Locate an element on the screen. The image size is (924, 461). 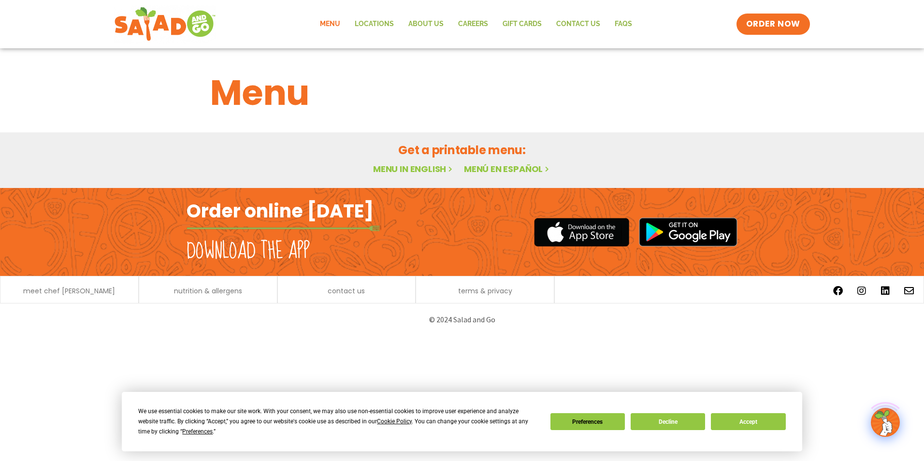
a: Menú en español is located at coordinates (508, 169).